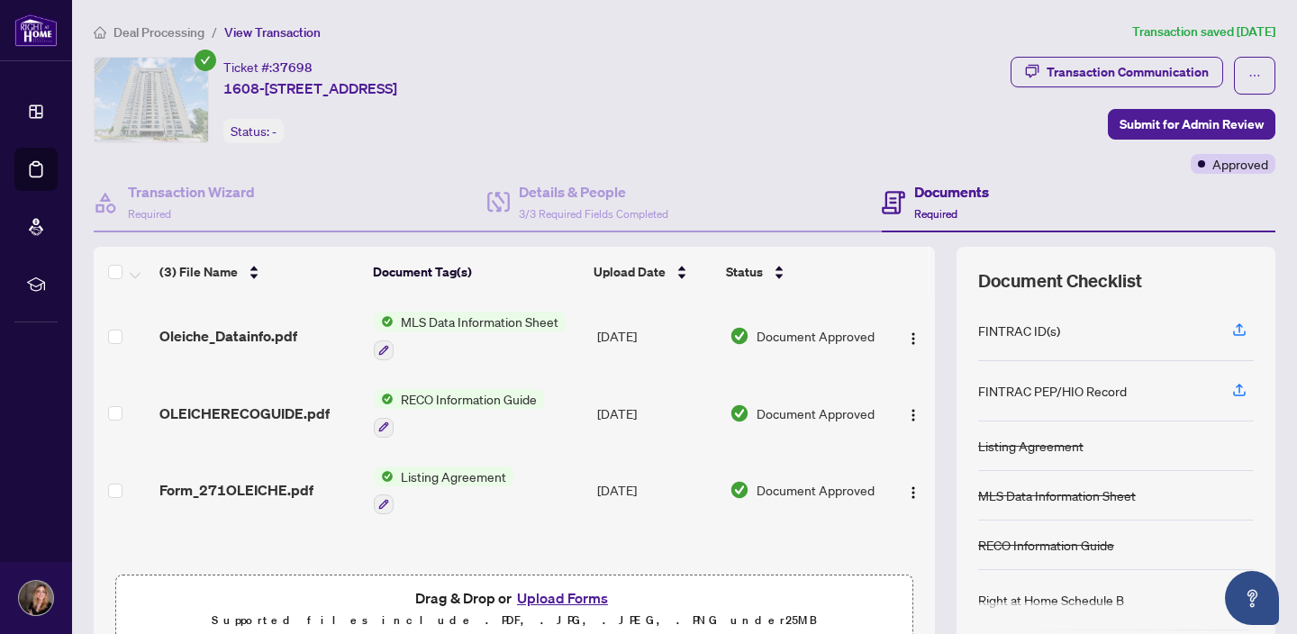  I want to click on h4: Documents, so click(951, 192).